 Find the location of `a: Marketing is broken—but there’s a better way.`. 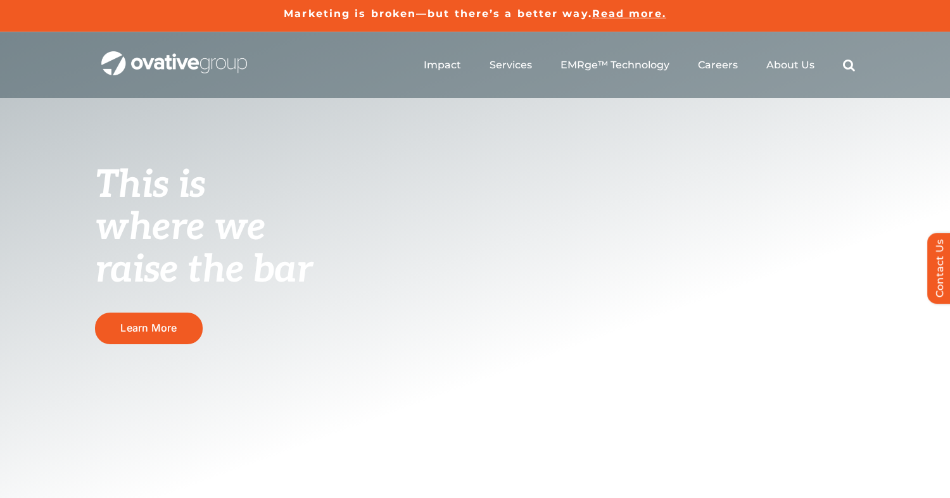

a: Marketing is broken—but there’s a better way. is located at coordinates (438, 13).